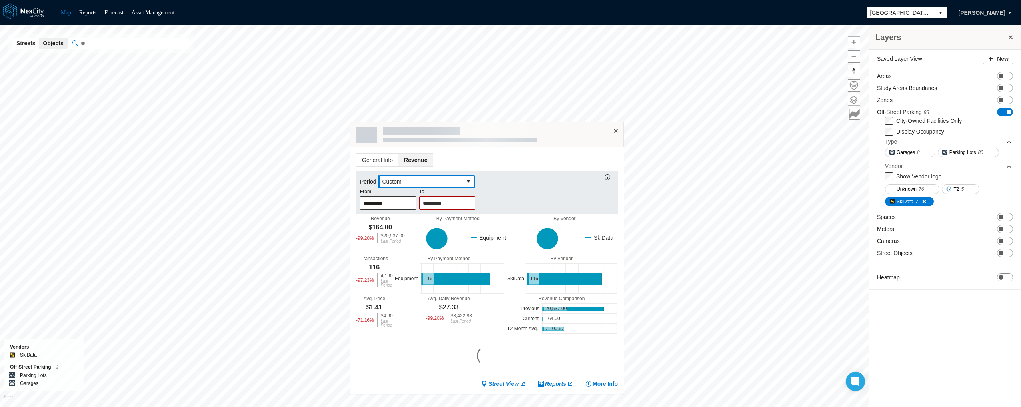 The width and height of the screenshot is (1021, 407). I want to click on span: General Info, so click(377, 160).